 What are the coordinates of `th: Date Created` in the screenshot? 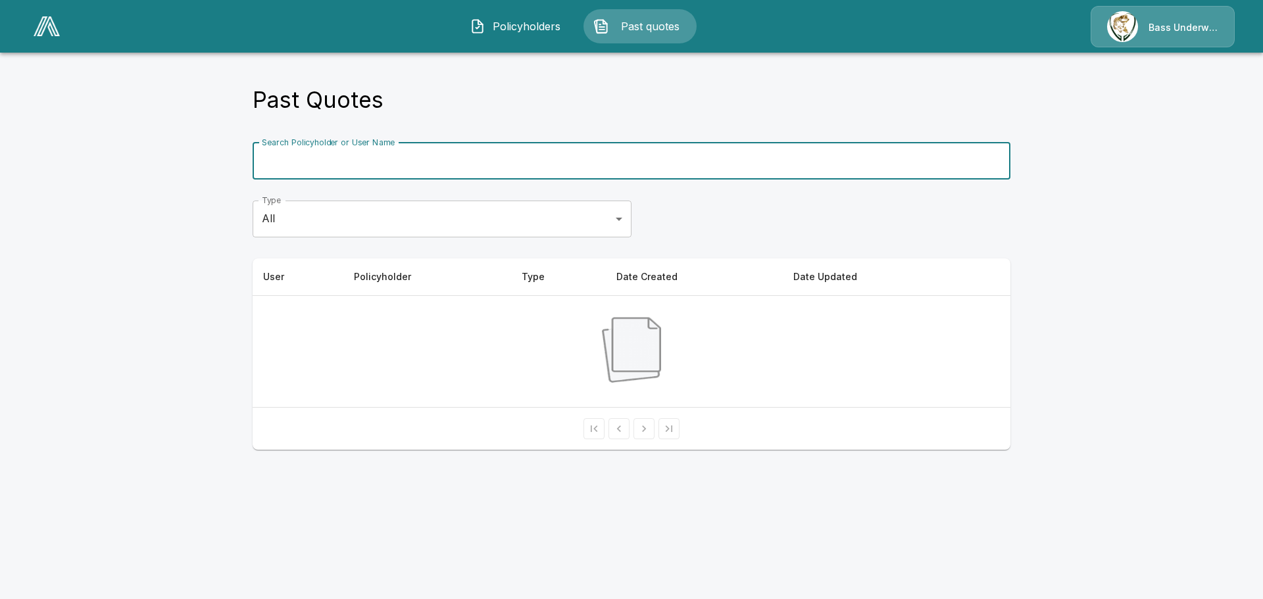 It's located at (694, 277).